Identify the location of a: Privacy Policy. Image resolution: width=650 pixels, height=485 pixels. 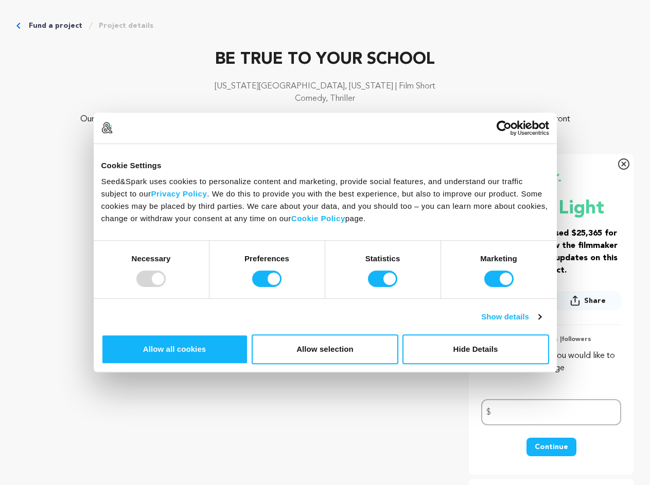
(179, 193).